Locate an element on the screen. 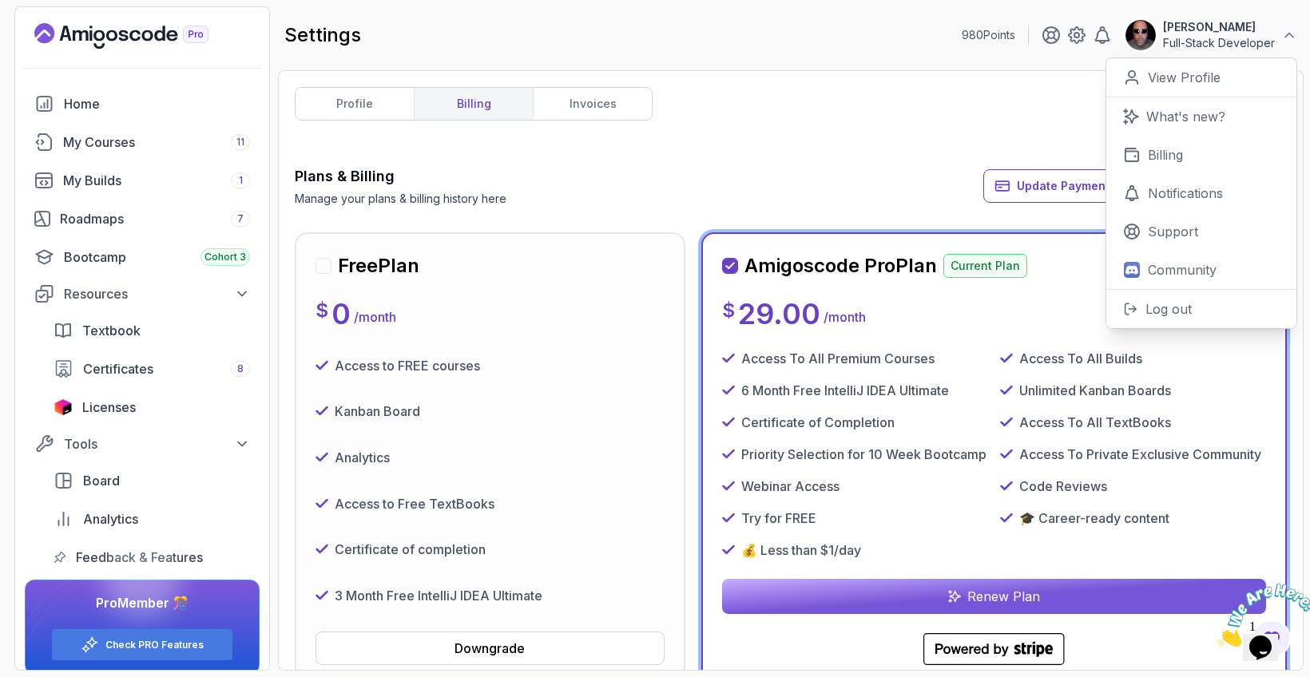  p: Code Reviews is located at coordinates (1063, 486).